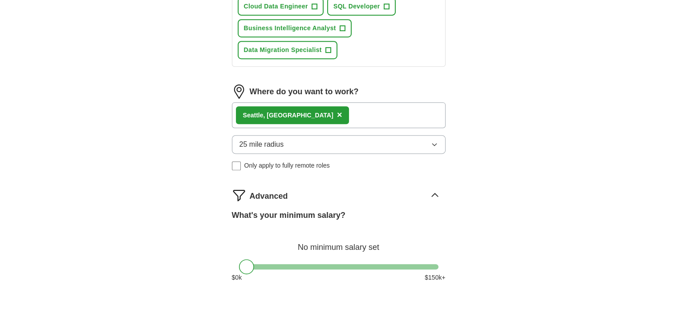 Image resolution: width=677 pixels, height=309 pixels. I want to click on span: $ 150 k+, so click(435, 278).